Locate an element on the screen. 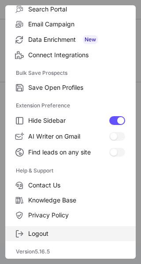 The height and width of the screenshot is (264, 141). label: Knowledge Base is located at coordinates (70, 200).